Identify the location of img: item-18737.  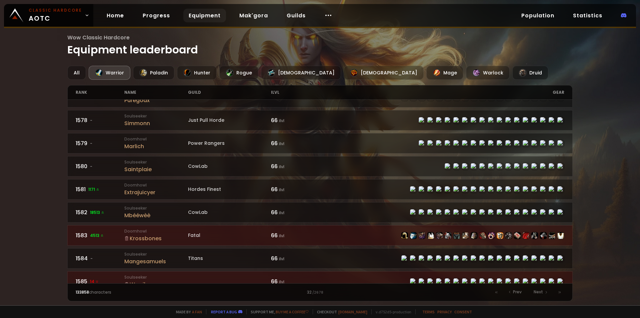
(544, 235).